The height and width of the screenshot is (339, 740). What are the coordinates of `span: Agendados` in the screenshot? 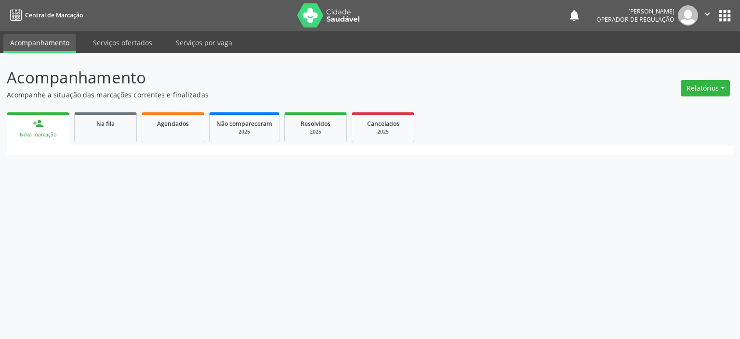 It's located at (173, 123).